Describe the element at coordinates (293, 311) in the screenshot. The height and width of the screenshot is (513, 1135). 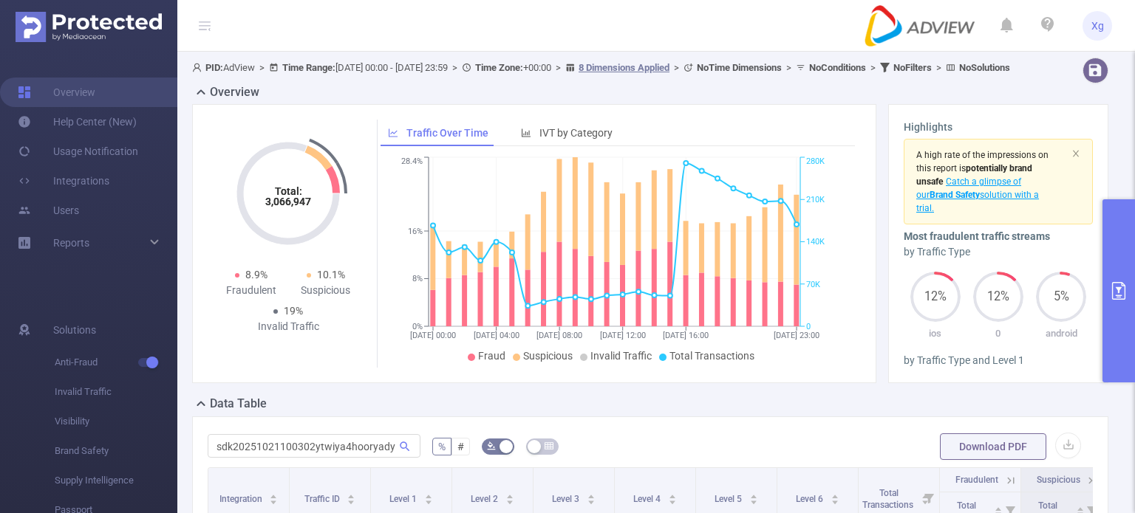
I see `span: 19%` at that location.